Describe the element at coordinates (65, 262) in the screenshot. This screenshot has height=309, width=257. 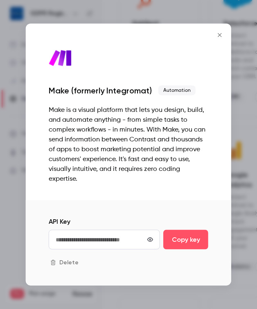
I see `button: Delete` at that location.